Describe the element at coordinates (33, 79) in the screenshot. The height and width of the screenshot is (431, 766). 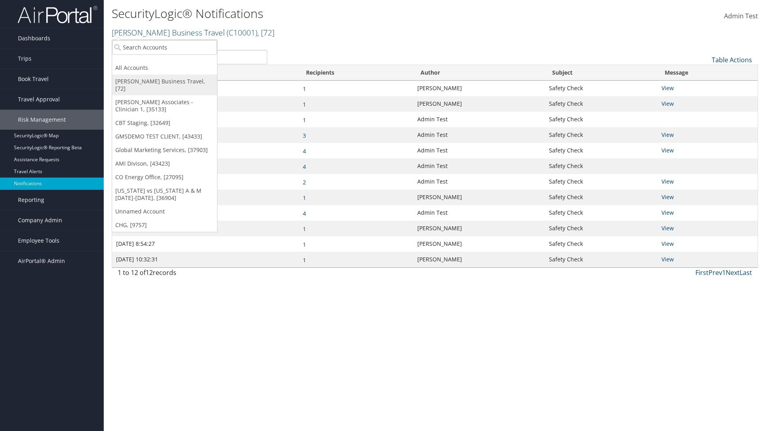
I see `span: Book Travel` at that location.